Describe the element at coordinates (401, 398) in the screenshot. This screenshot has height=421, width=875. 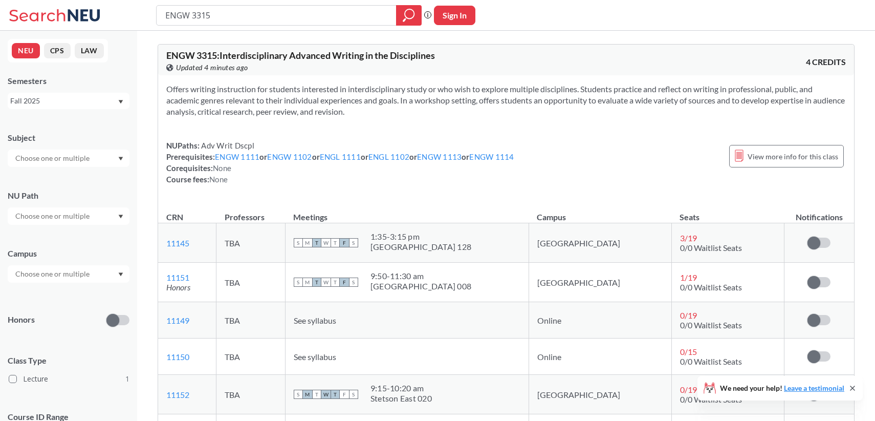
I see `div: Stetson East 020` at that location.